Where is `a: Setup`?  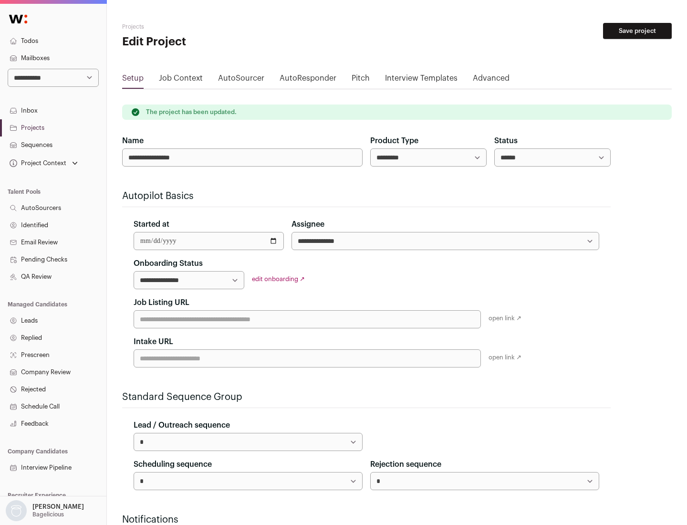 a: Setup is located at coordinates (133, 80).